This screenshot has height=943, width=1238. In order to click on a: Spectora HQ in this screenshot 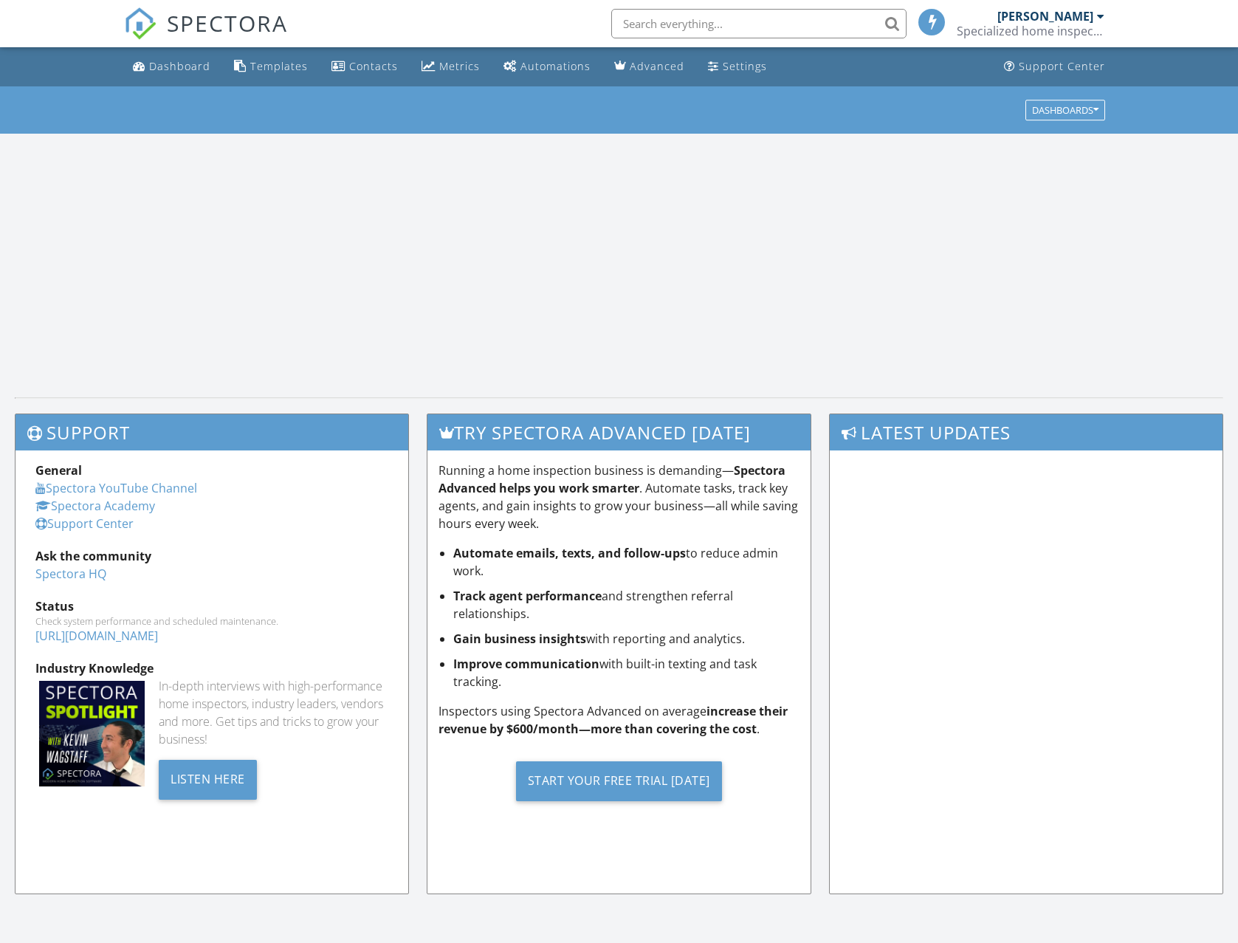, I will do `click(71, 574)`.